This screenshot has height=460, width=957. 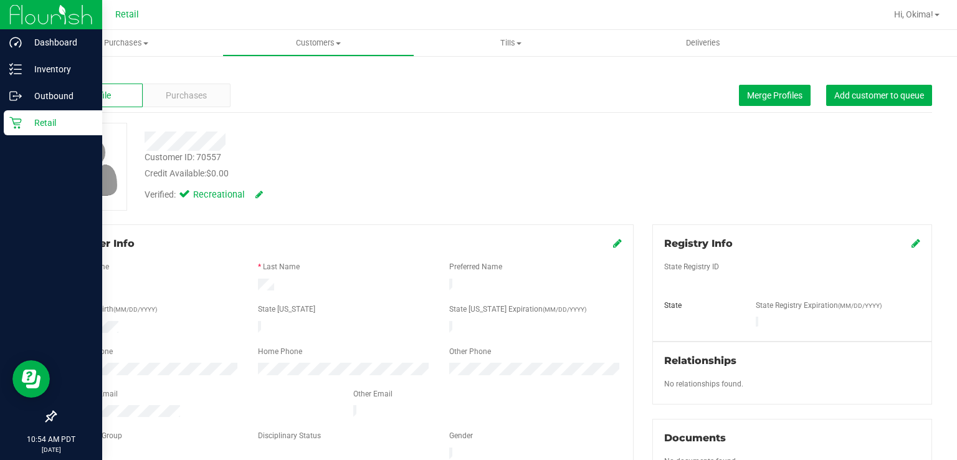 What do you see at coordinates (695, 438) in the screenshot?
I see `span: Documents` at bounding box center [695, 438].